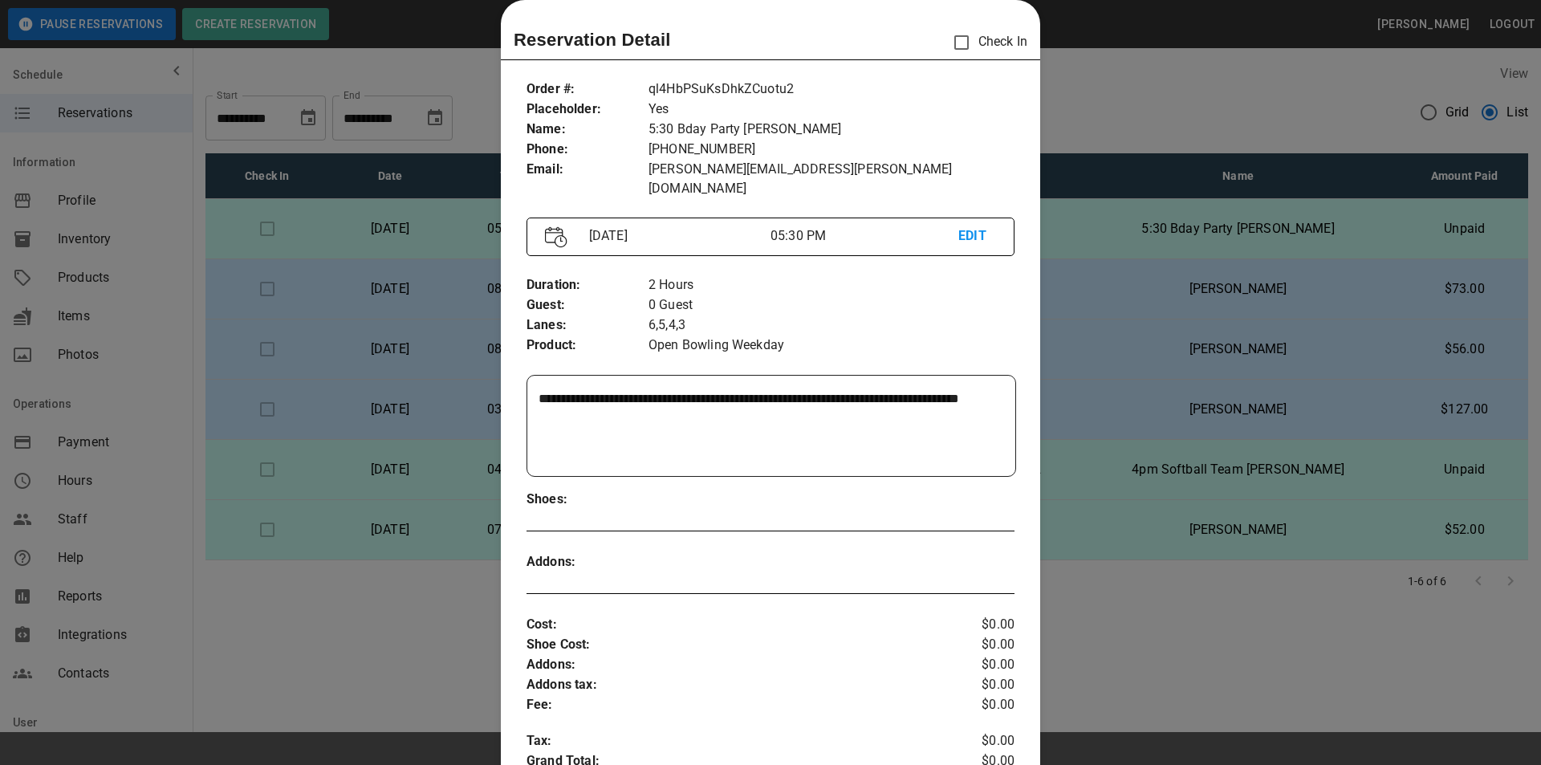 This screenshot has width=1541, height=765. What do you see at coordinates (864, 236) in the screenshot?
I see `p: 05:30 PM` at bounding box center [864, 236].